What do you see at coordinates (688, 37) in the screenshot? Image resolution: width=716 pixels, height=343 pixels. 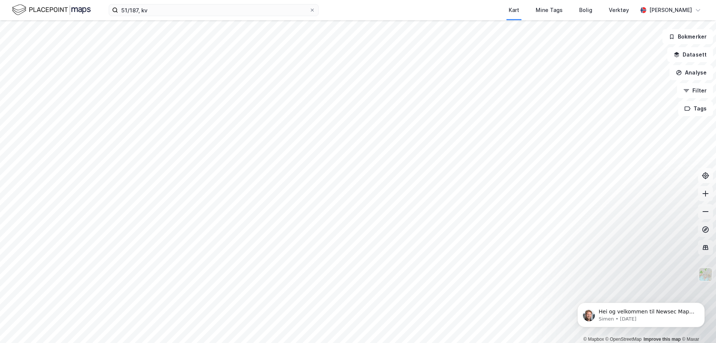 I see `button: Bokmerker` at bounding box center [688, 37].